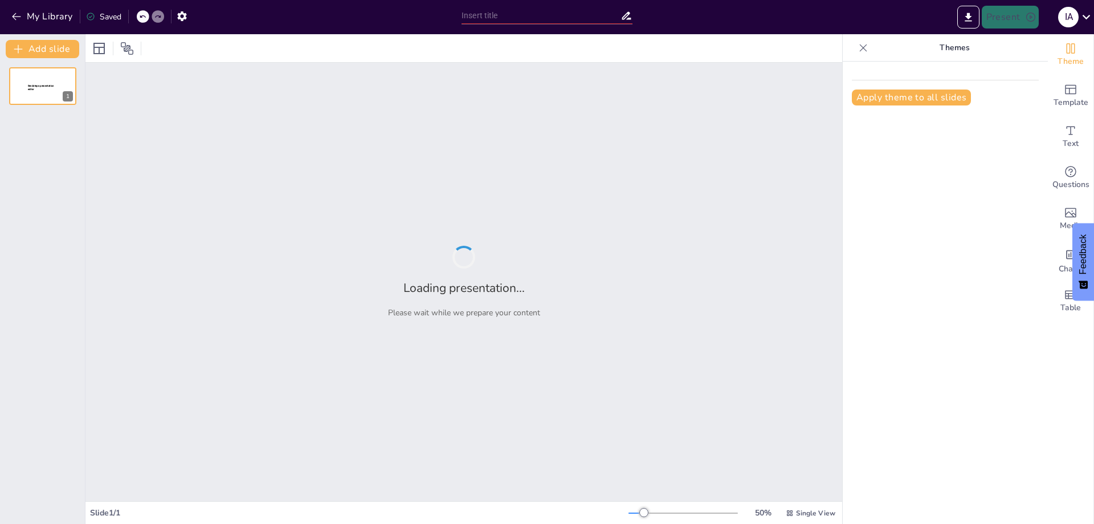  What do you see at coordinates (41, 87) in the screenshot?
I see `span: Sendsteps presentation editor` at bounding box center [41, 87].